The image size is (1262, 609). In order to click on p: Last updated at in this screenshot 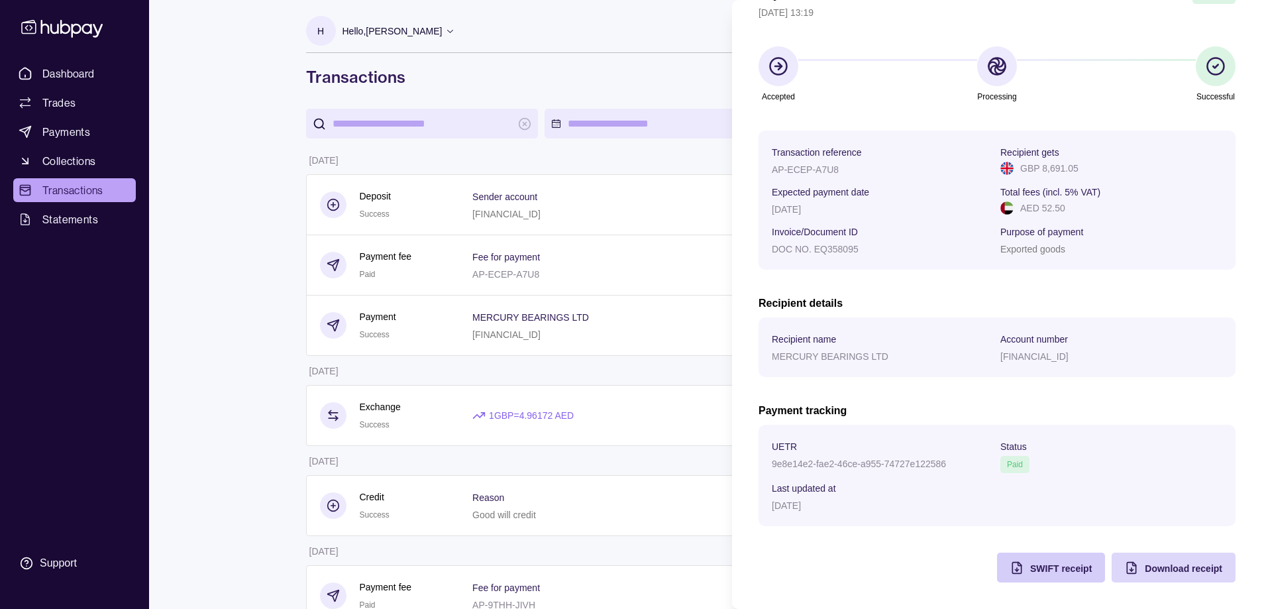, I will do `click(803, 488)`.